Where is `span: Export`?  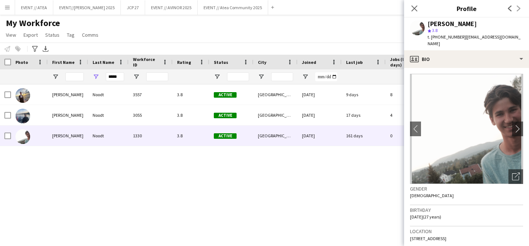
span: Export is located at coordinates (30, 35).